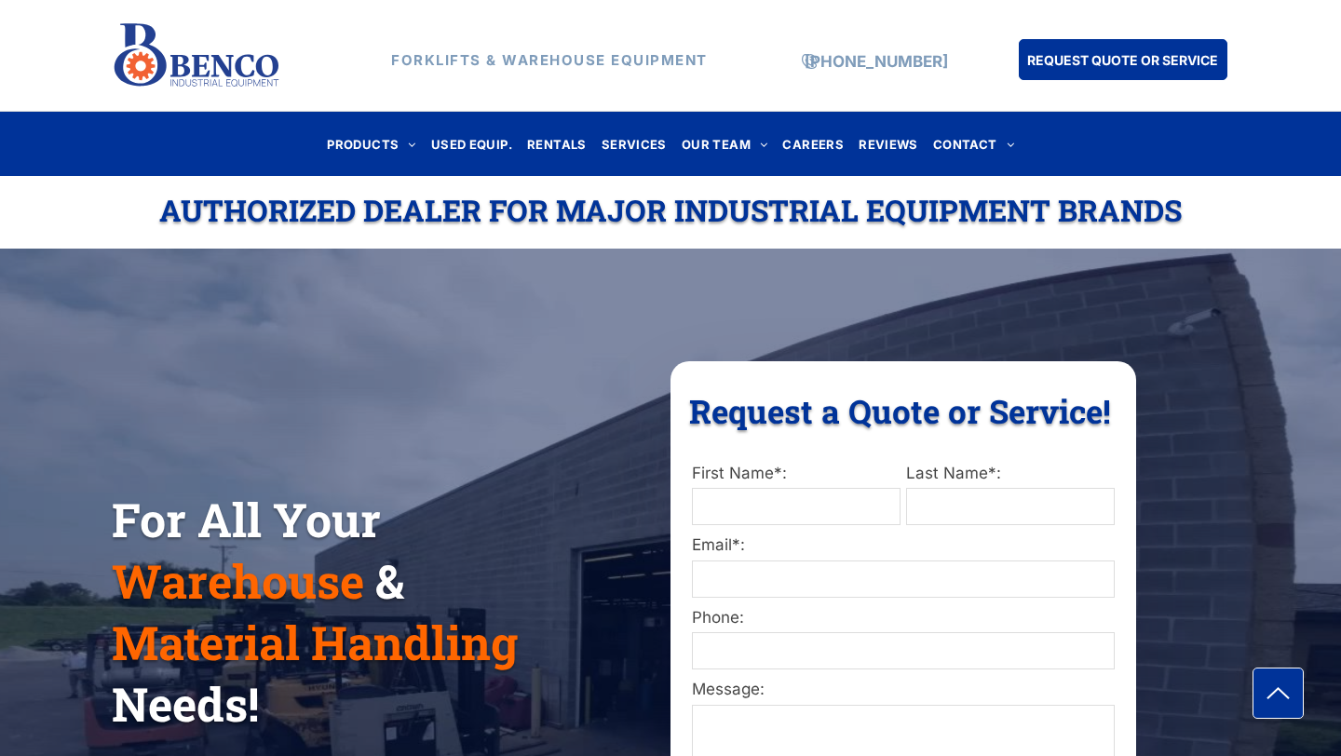 The height and width of the screenshot is (756, 1341). What do you see at coordinates (1122, 60) in the screenshot?
I see `span: REQUEST QUOTE OR SERVICE` at bounding box center [1122, 60].